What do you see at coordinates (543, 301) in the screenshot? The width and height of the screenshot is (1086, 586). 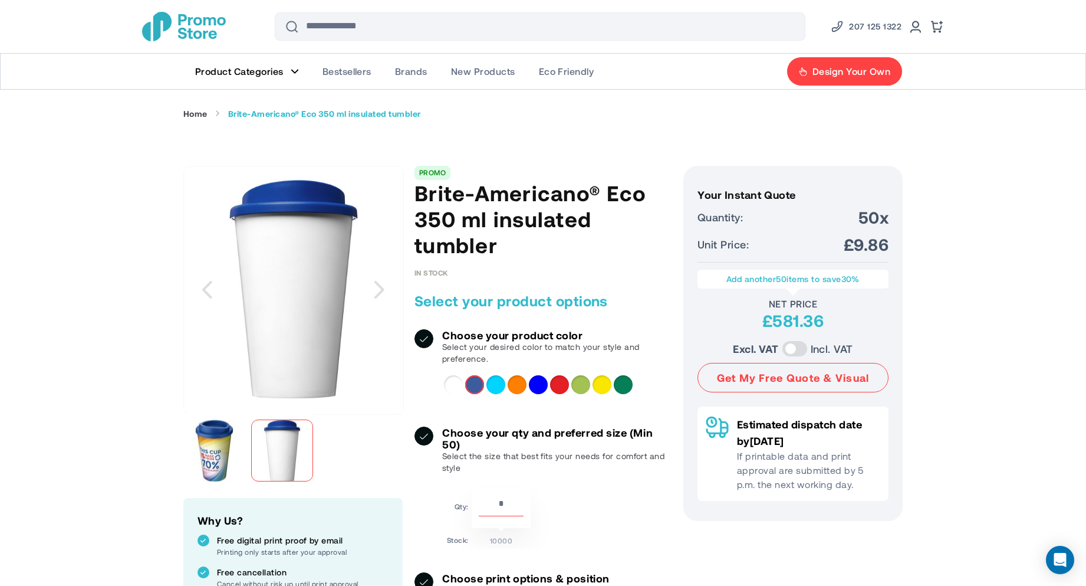 I see `h2: Select your product options` at bounding box center [543, 301].